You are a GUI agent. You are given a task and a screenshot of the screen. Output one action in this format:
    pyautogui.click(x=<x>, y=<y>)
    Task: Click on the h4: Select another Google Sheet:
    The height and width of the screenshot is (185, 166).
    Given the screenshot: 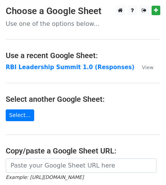 What is the action you would take?
    pyautogui.click(x=83, y=99)
    